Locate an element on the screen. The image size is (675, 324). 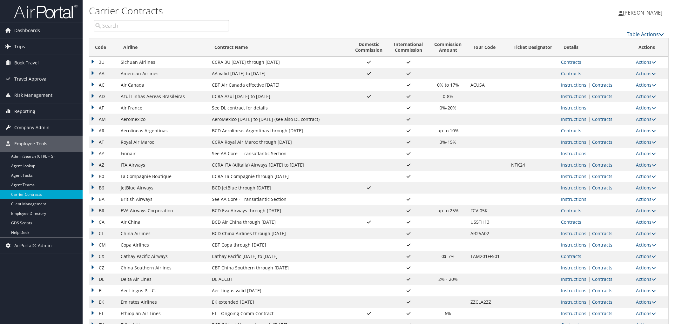
span: Company Admin is located at coordinates (32, 128).